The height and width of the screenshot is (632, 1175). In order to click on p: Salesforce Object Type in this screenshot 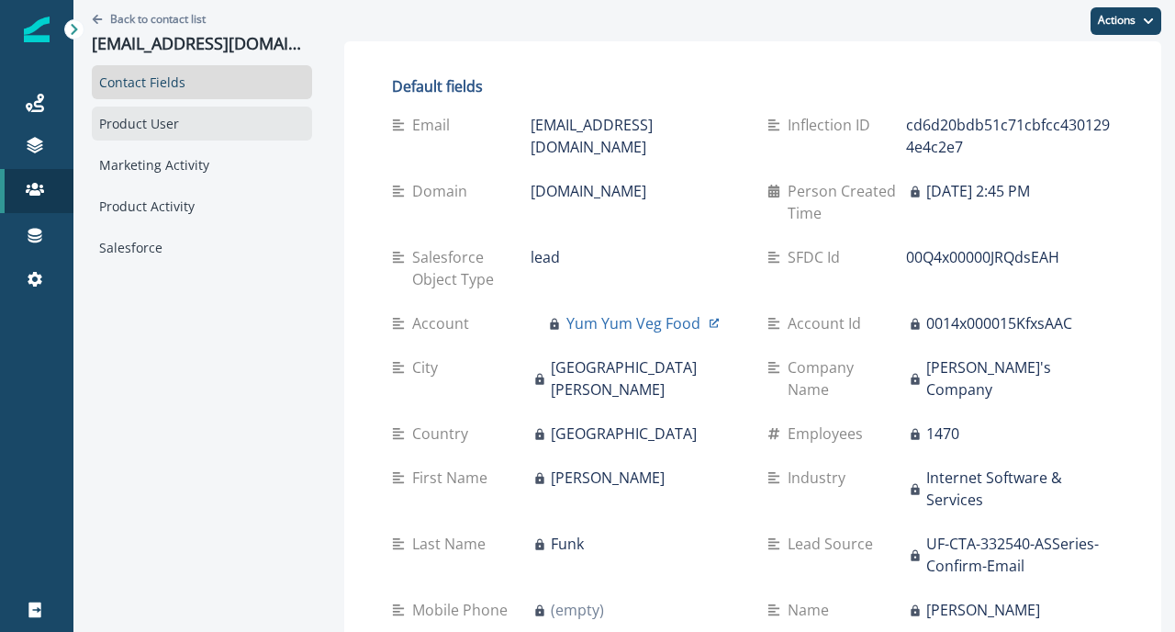, I will do `click(471, 268)`.